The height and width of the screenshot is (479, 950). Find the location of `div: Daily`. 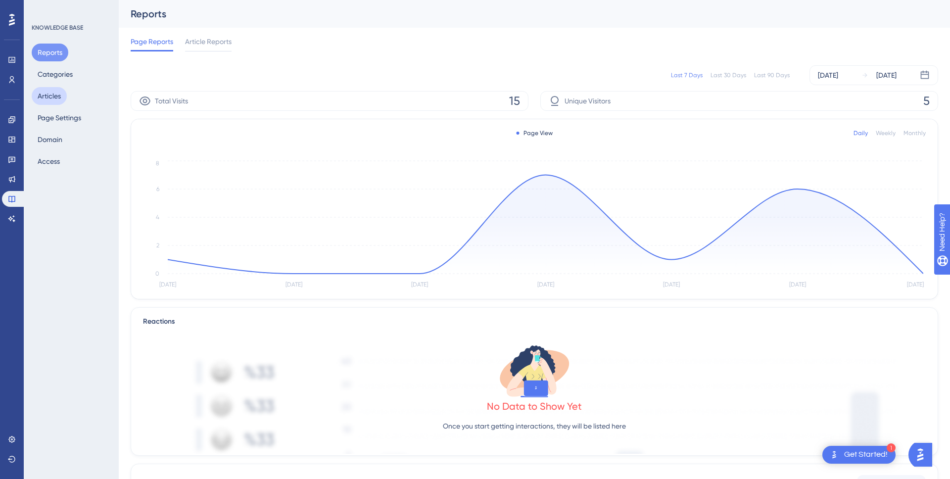

div: Daily is located at coordinates (860, 133).